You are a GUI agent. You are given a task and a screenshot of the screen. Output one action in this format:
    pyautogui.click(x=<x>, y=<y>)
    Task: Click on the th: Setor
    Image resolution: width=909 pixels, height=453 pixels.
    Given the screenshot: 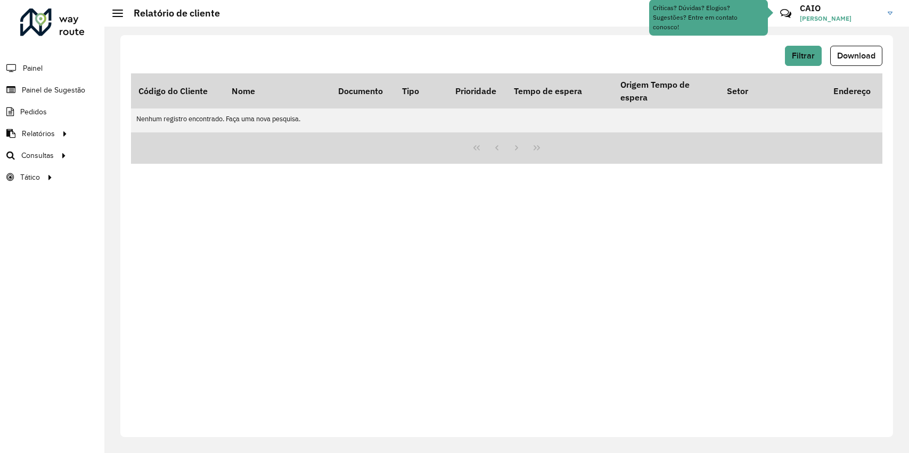 What is the action you would take?
    pyautogui.click(x=772, y=91)
    